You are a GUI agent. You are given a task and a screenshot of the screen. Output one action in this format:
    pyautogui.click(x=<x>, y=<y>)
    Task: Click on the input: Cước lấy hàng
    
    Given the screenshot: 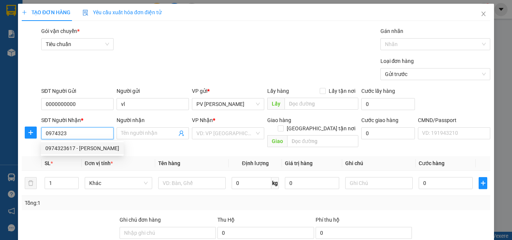 What is the action you would take?
    pyautogui.click(x=388, y=104)
    